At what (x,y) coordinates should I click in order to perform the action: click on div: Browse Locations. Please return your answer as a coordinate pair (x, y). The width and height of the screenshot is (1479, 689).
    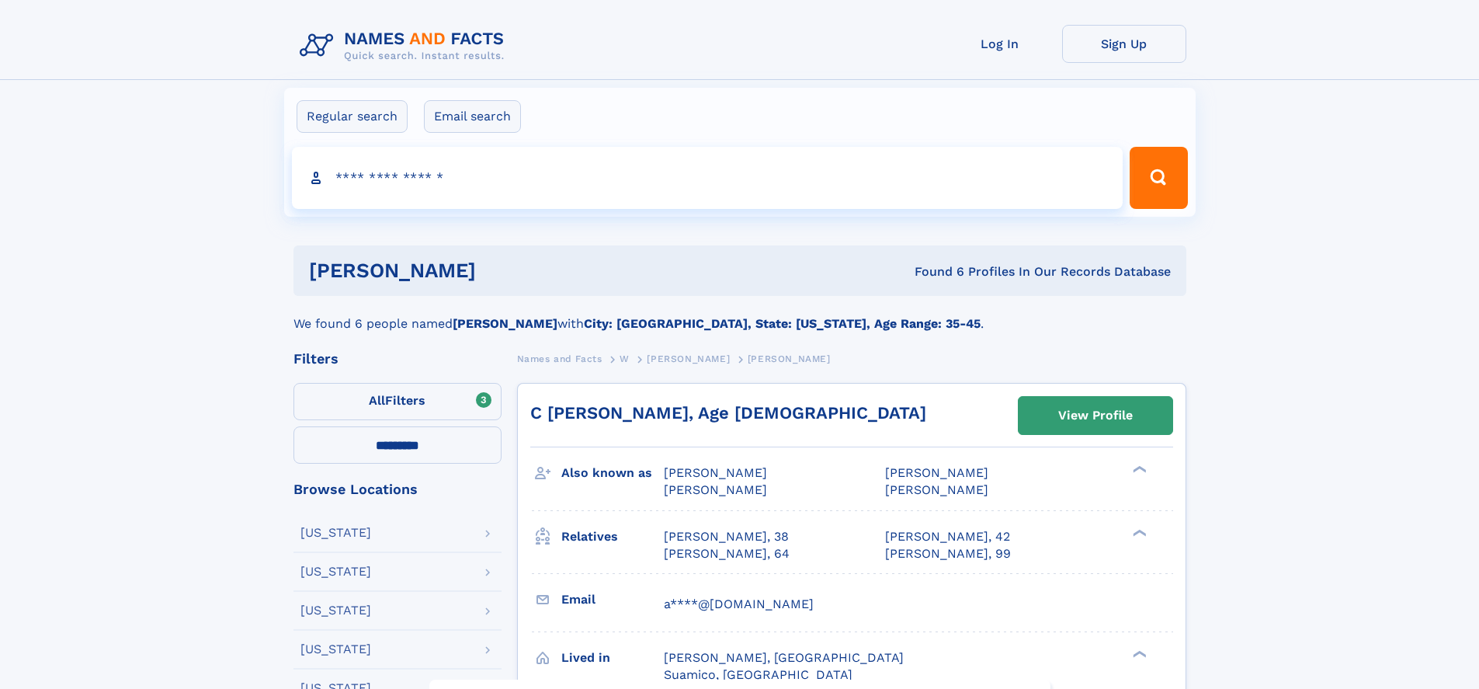
    Looking at the image, I should click on (397, 489).